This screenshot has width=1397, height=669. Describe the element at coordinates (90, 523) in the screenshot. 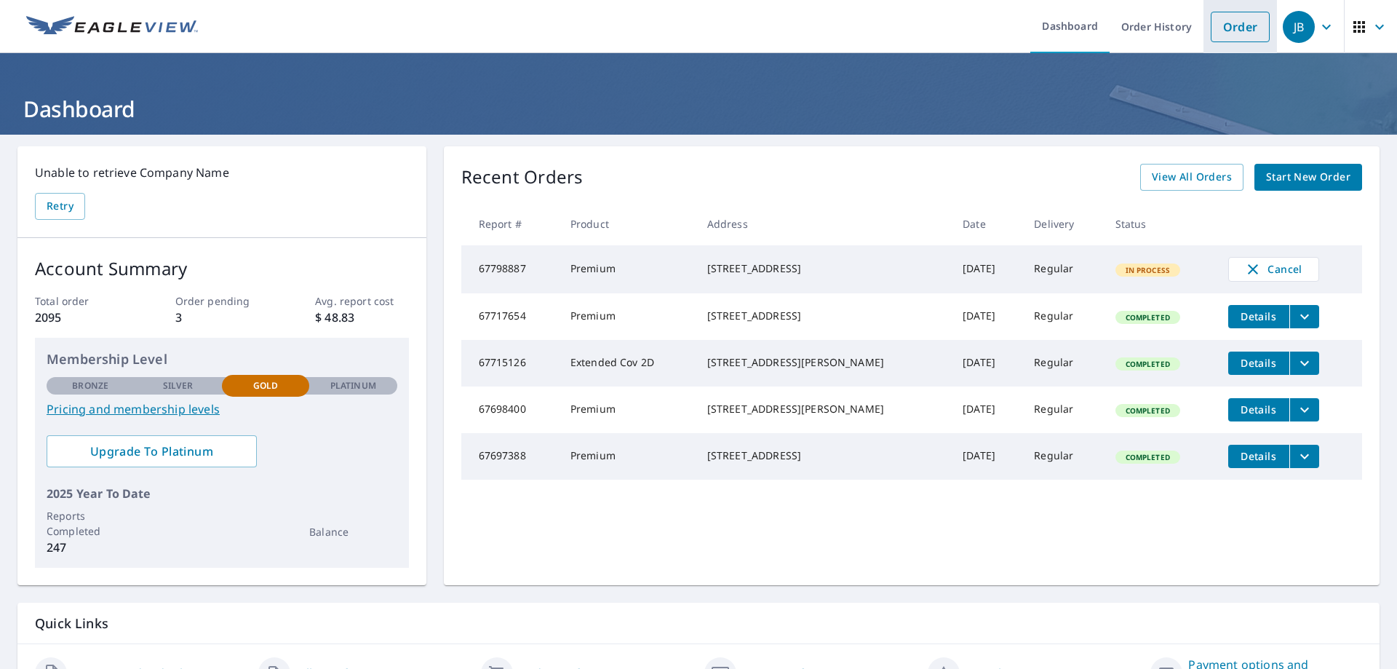

I see `p: Reports Completed` at that location.